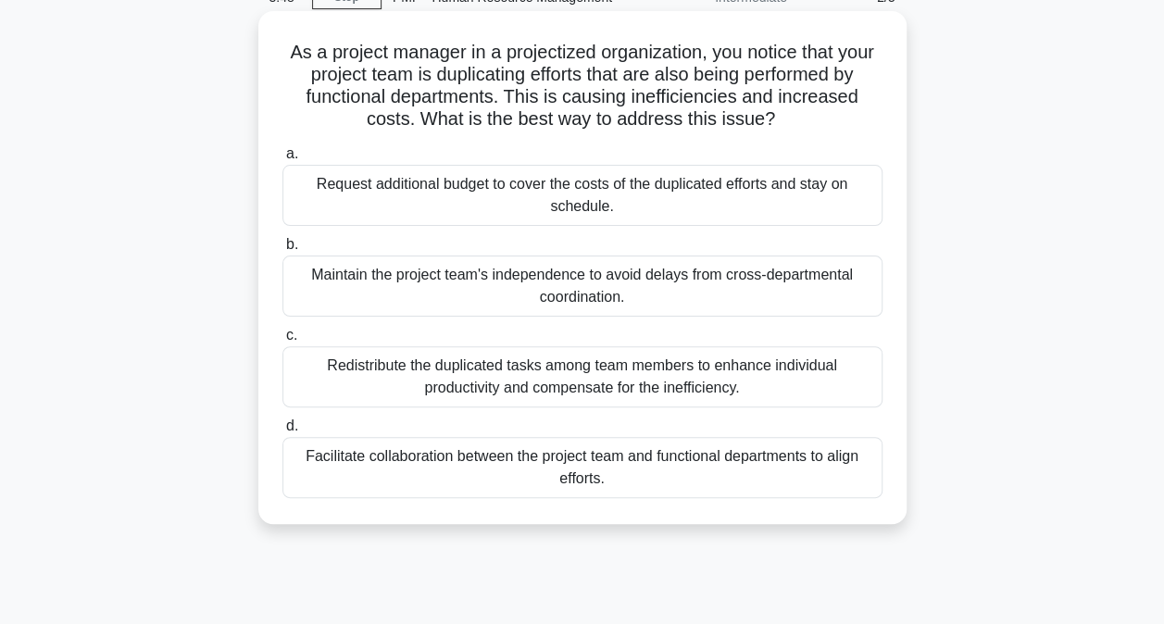 This screenshot has width=1164, height=624. Describe the element at coordinates (582, 377) in the screenshot. I see `div: Redistribute the duplicated tasks among team members to enhance individual productivity and compe...` at that location.